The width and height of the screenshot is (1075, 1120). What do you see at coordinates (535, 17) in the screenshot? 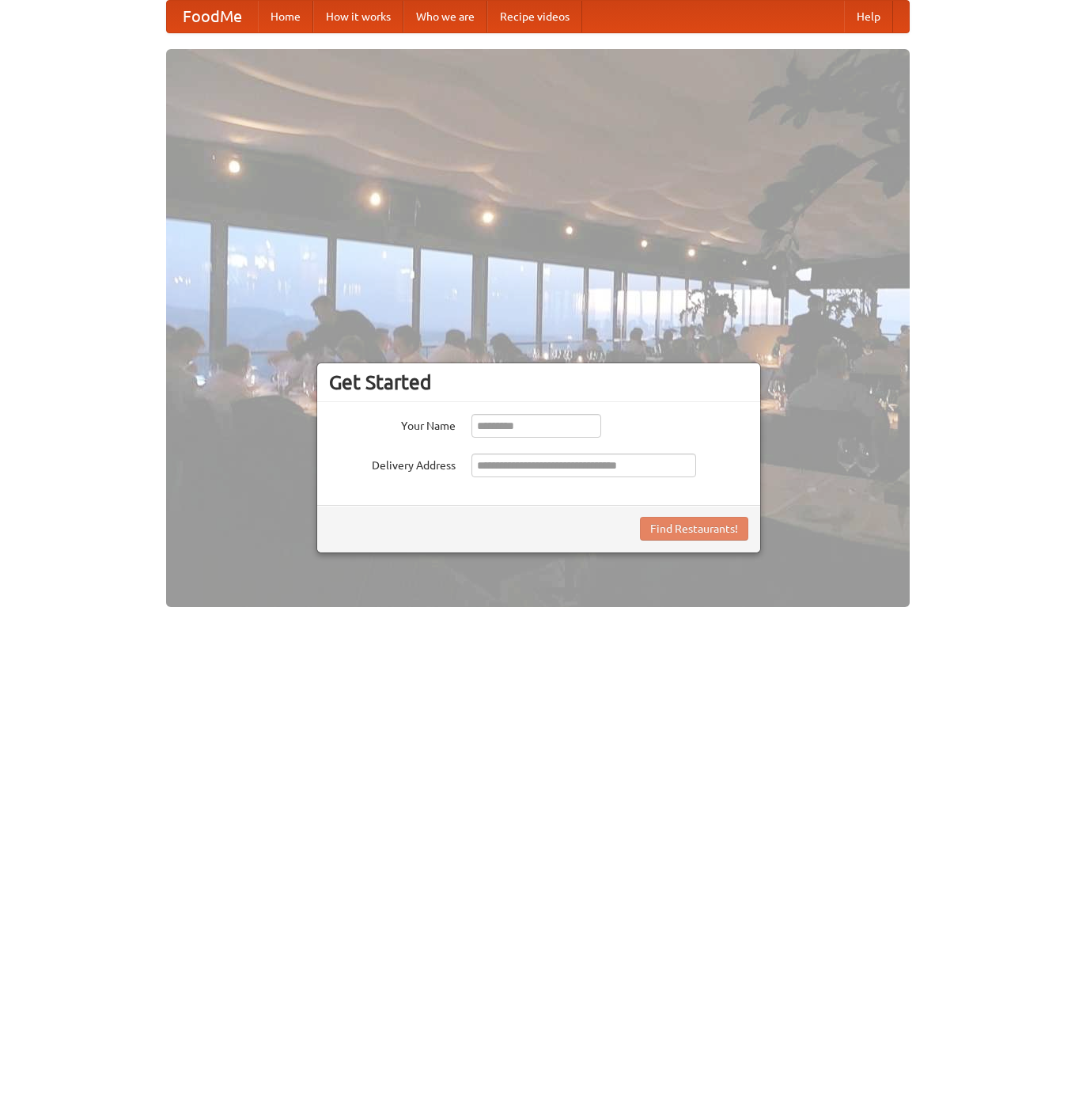
I see `a: Recipe videos` at bounding box center [535, 17].